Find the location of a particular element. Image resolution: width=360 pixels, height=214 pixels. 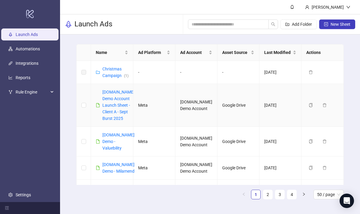

button: Add Folder is located at coordinates (298, 24).